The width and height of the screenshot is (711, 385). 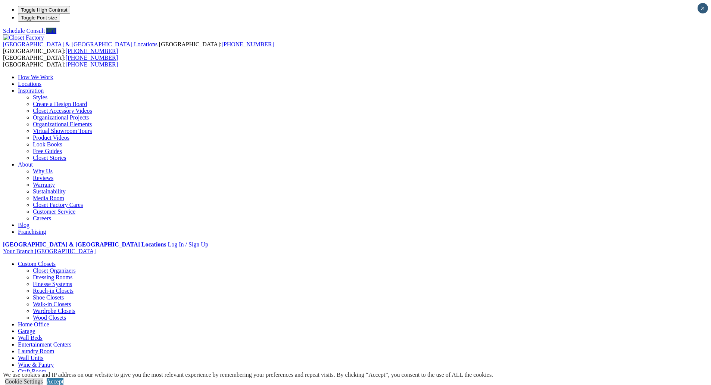 What do you see at coordinates (36, 364) in the screenshot?
I see `a: Wine & Pantry` at bounding box center [36, 364].